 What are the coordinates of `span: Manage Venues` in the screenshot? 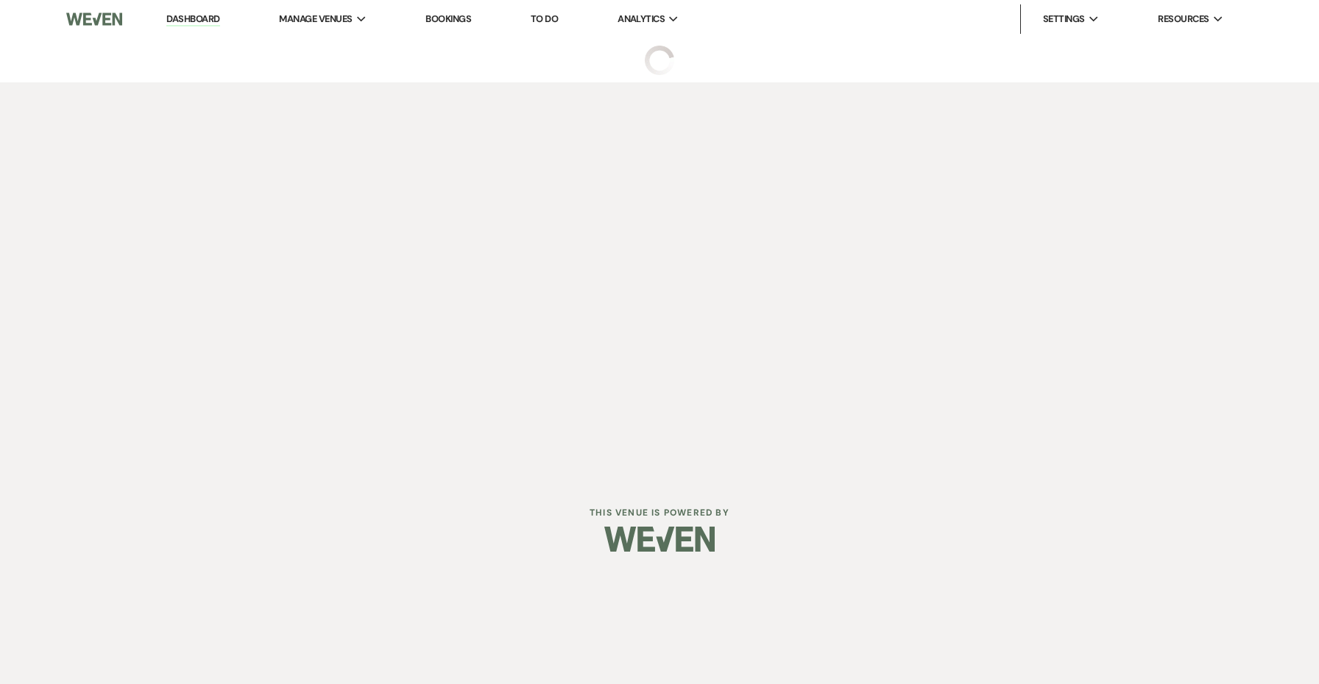 It's located at (315, 19).